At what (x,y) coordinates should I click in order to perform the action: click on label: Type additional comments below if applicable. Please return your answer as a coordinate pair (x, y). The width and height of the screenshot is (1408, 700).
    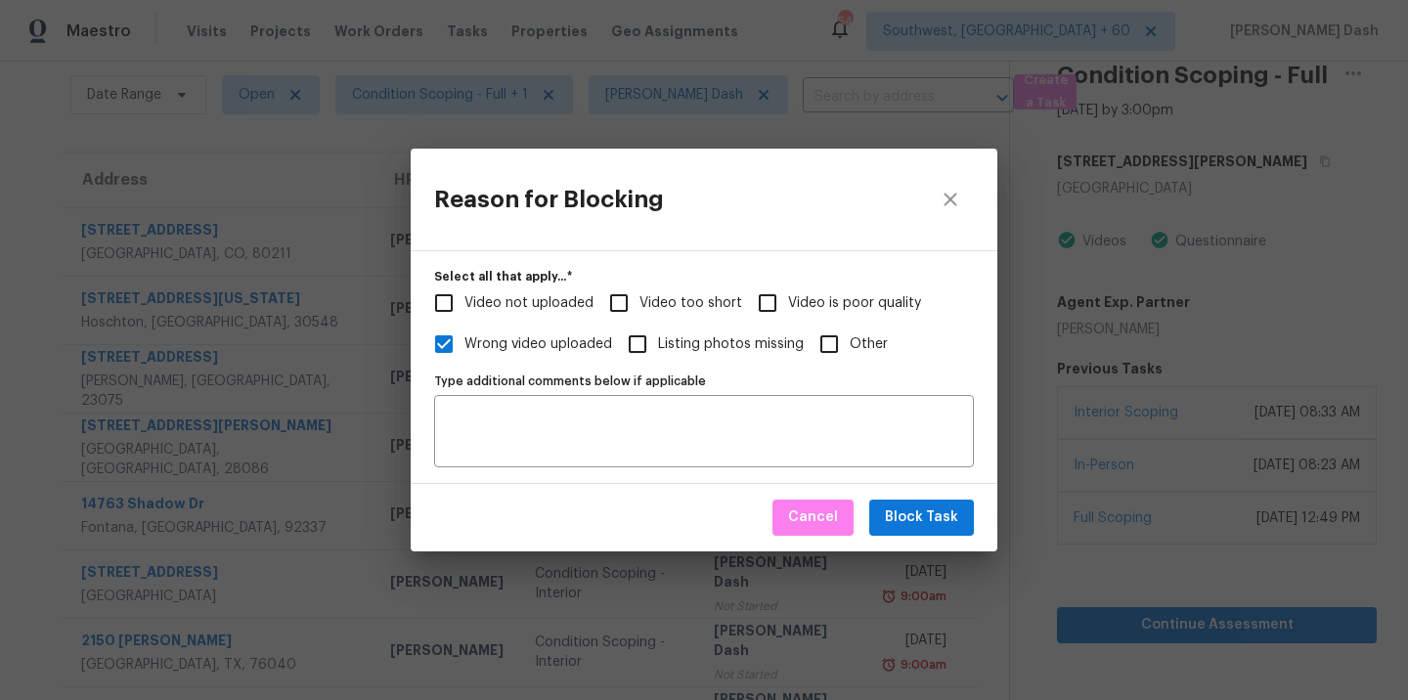
    Looking at the image, I should click on (704, 381).